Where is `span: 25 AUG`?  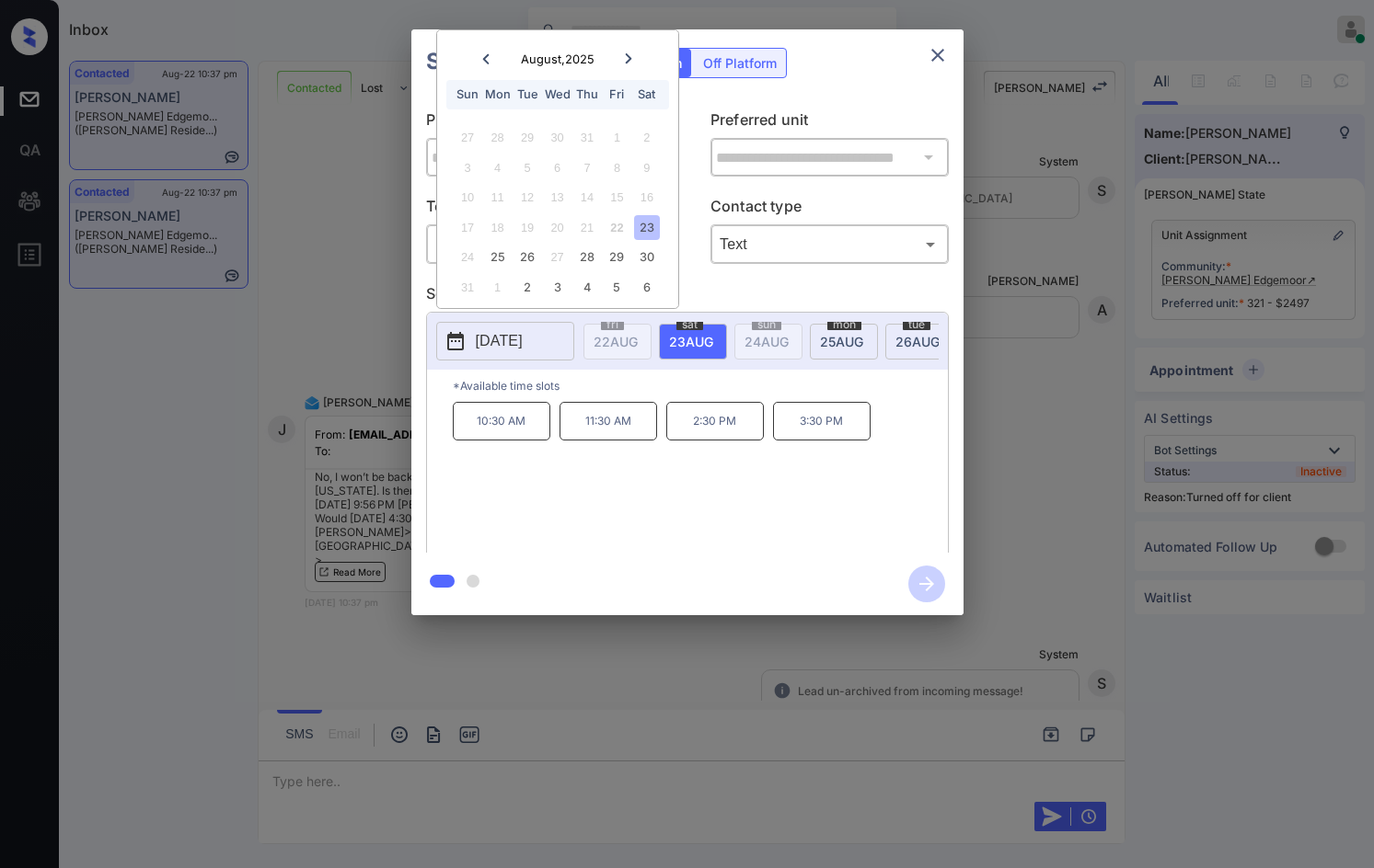
span: 25 AUG is located at coordinates (841, 341).